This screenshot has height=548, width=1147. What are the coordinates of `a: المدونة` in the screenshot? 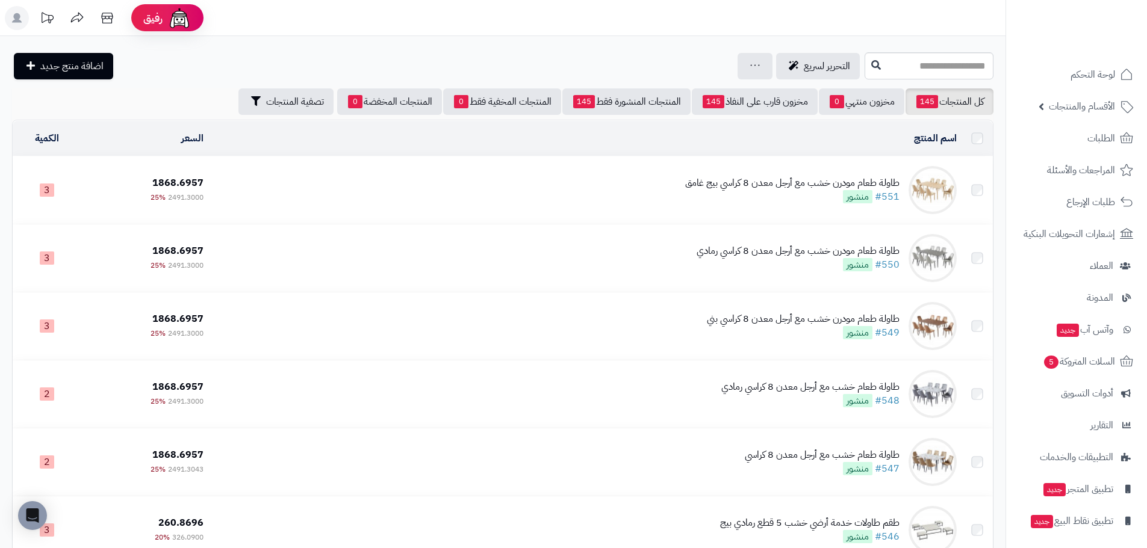 It's located at (1077, 298).